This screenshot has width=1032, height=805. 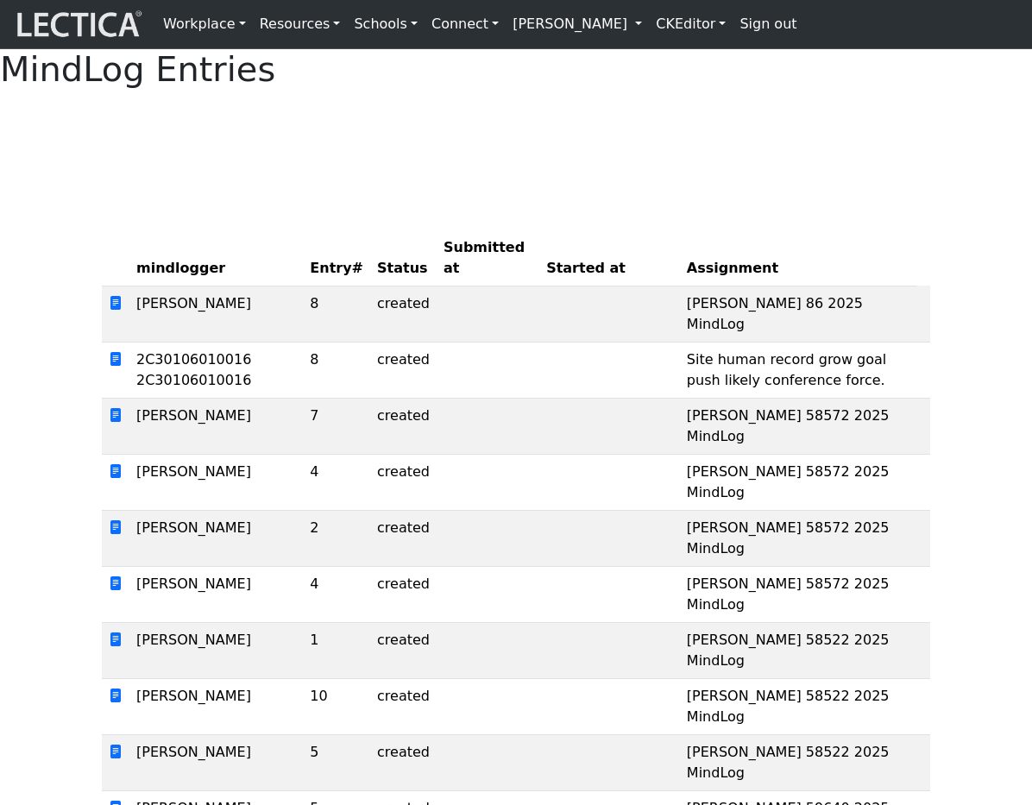 What do you see at coordinates (487, 258) in the screenshot?
I see `th: Submitted at` at bounding box center [487, 258].